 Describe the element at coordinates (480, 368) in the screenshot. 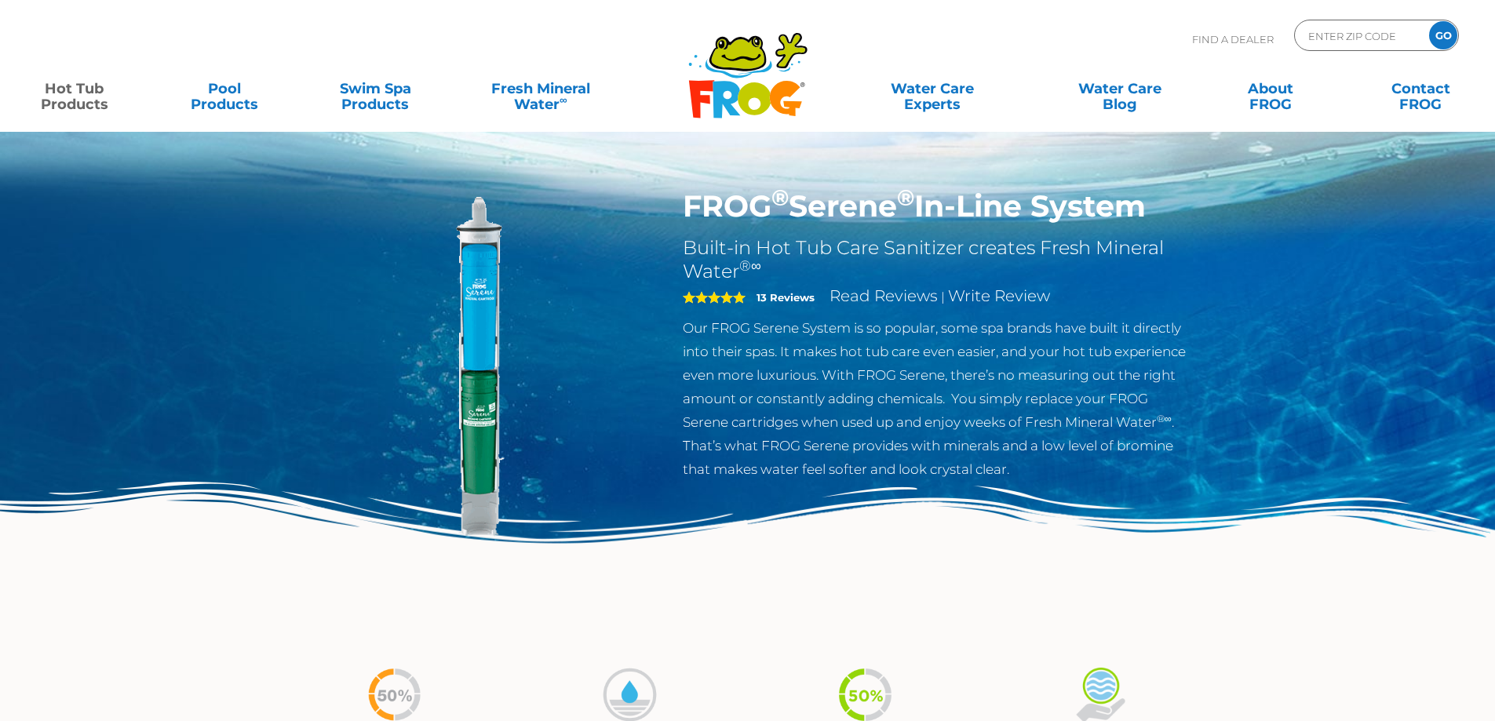

I see `img: serene-inline.png` at that location.